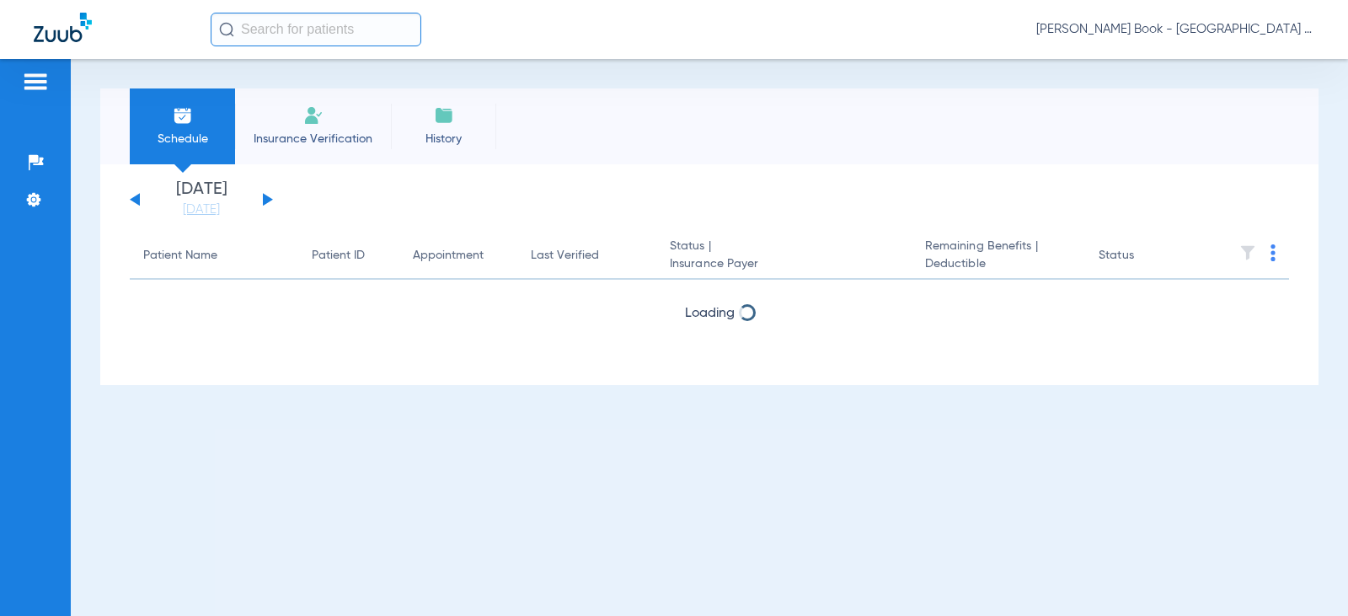  I want to click on th: Remaining Benefits |, so click(998, 256).